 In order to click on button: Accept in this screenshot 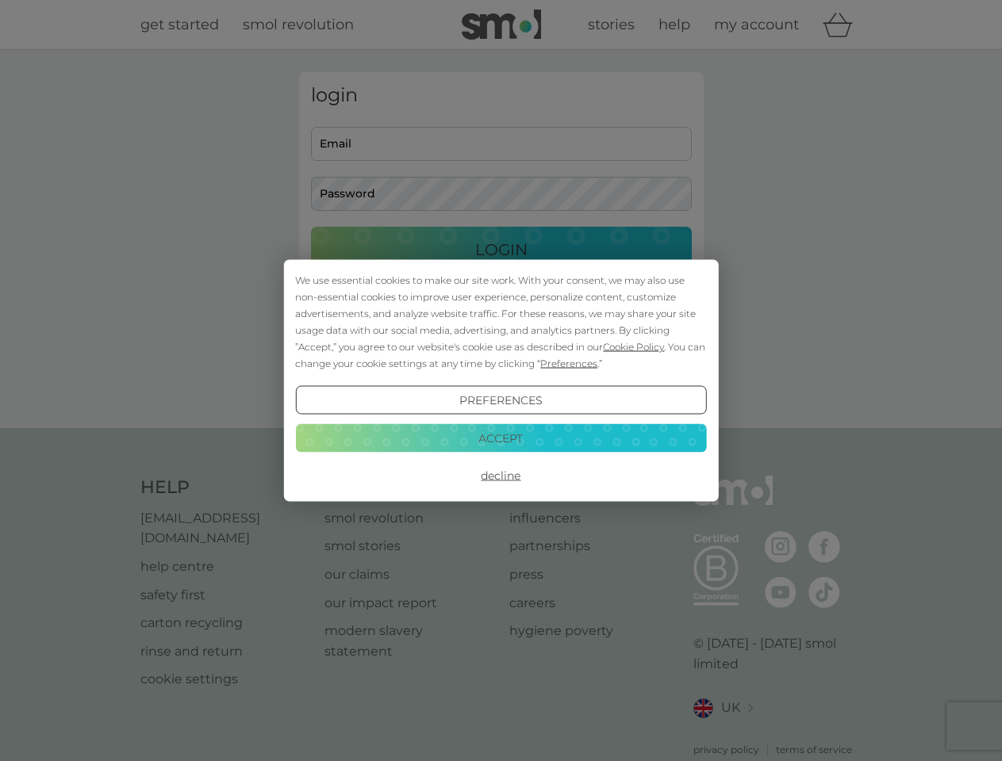, I will do `click(500, 438)`.